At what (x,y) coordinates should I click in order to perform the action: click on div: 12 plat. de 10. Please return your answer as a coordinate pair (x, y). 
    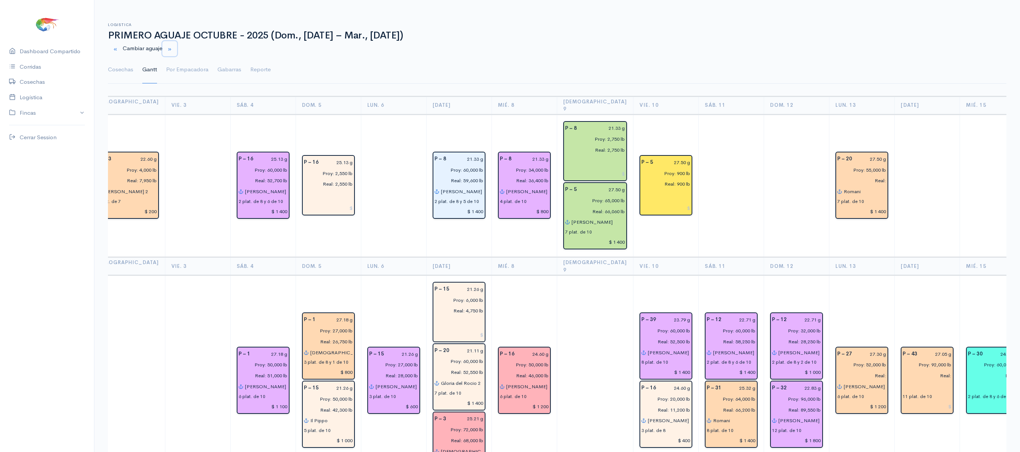
    Looking at the image, I should click on (786, 431).